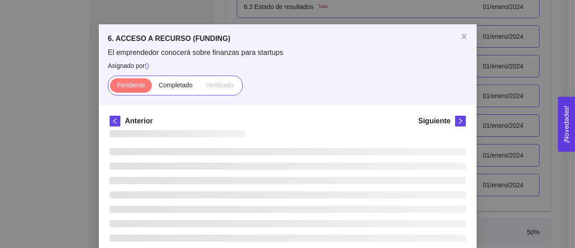 The width and height of the screenshot is (575, 248). I want to click on h5: 6. ACCESO A RECURSO (FUNDING), so click(288, 39).